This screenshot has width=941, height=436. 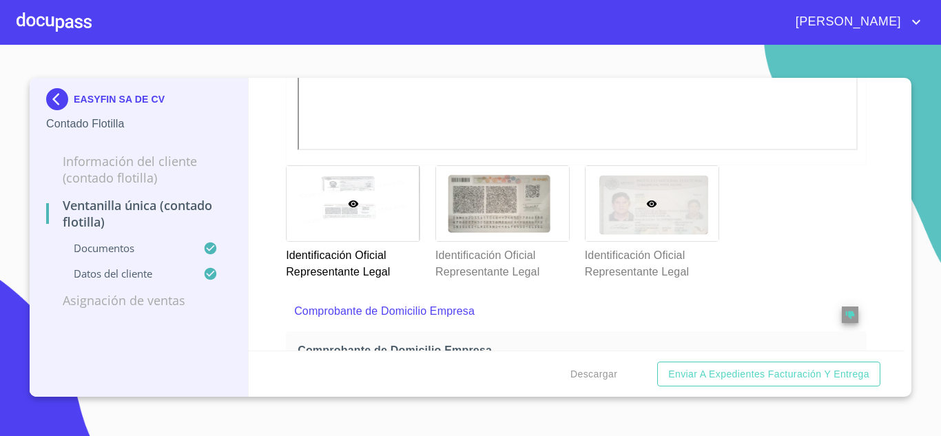 What do you see at coordinates (125, 273) in the screenshot?
I see `p: Datos del cliente` at bounding box center [125, 273].